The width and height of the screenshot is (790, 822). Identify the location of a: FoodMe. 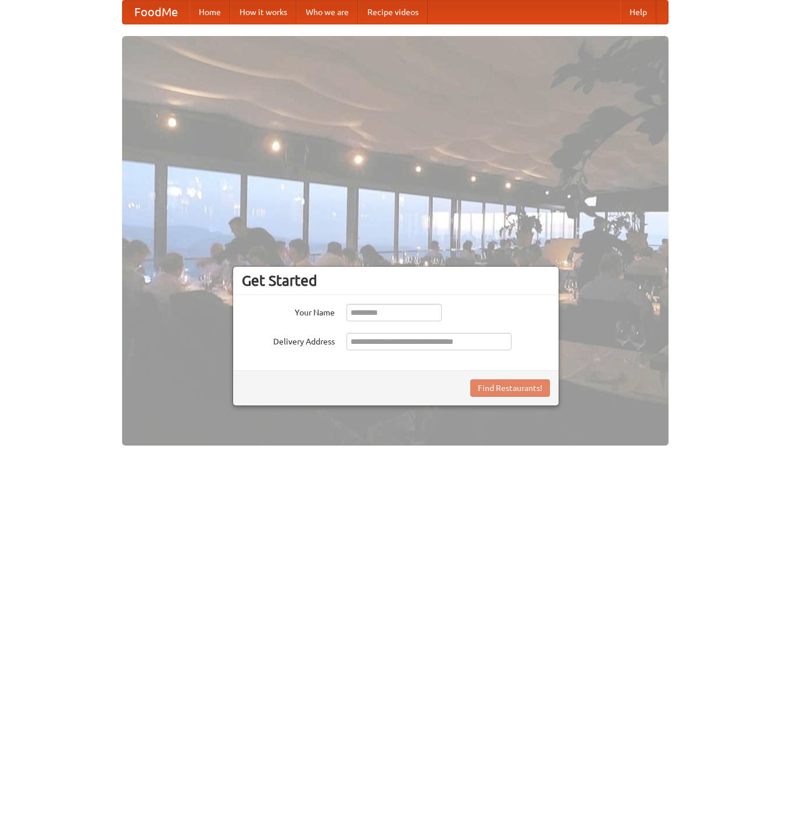
(156, 12).